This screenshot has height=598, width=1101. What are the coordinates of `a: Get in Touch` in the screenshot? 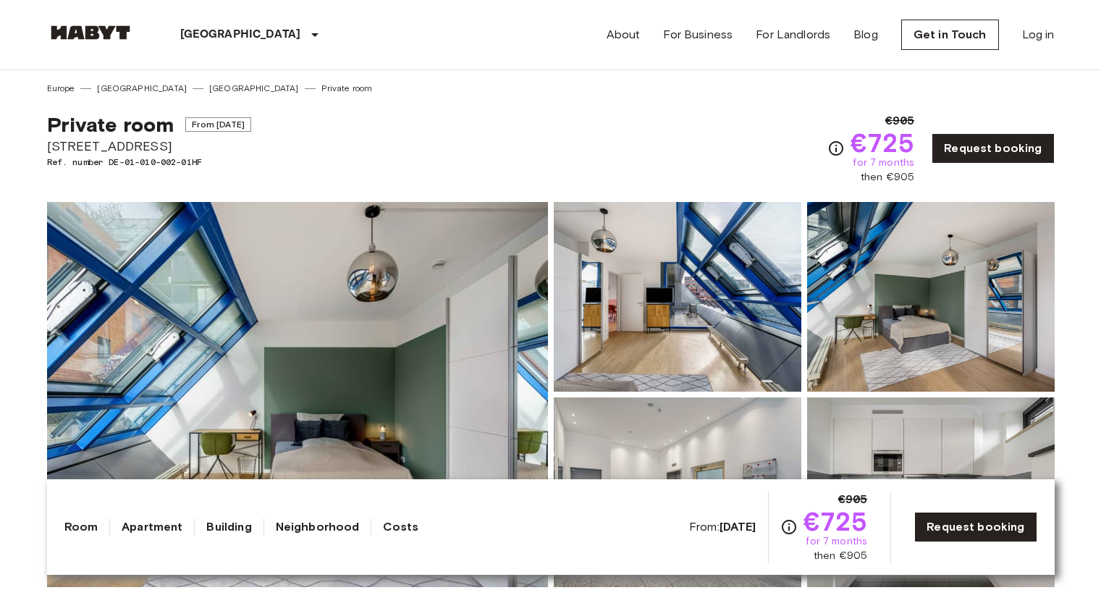 It's located at (949, 35).